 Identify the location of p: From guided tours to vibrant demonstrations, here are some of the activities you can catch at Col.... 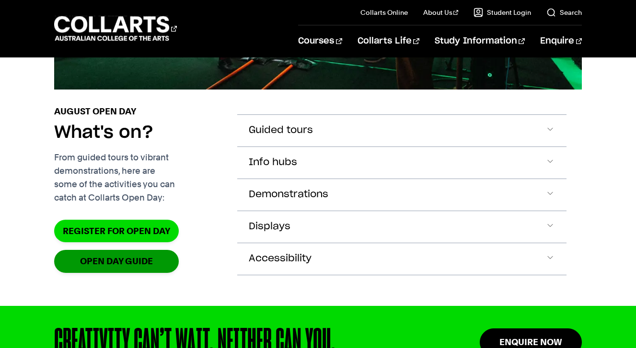
(138, 178).